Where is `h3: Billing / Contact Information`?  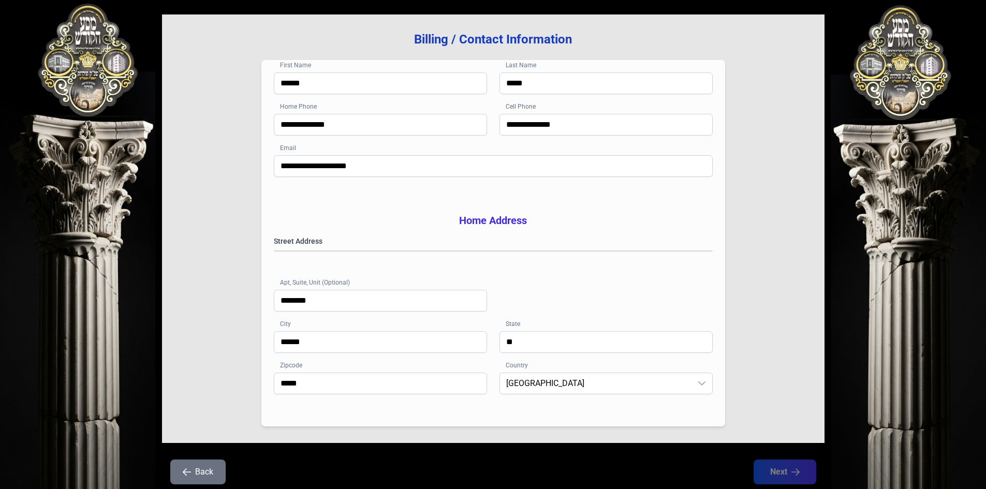
h3: Billing / Contact Information is located at coordinates (493, 39).